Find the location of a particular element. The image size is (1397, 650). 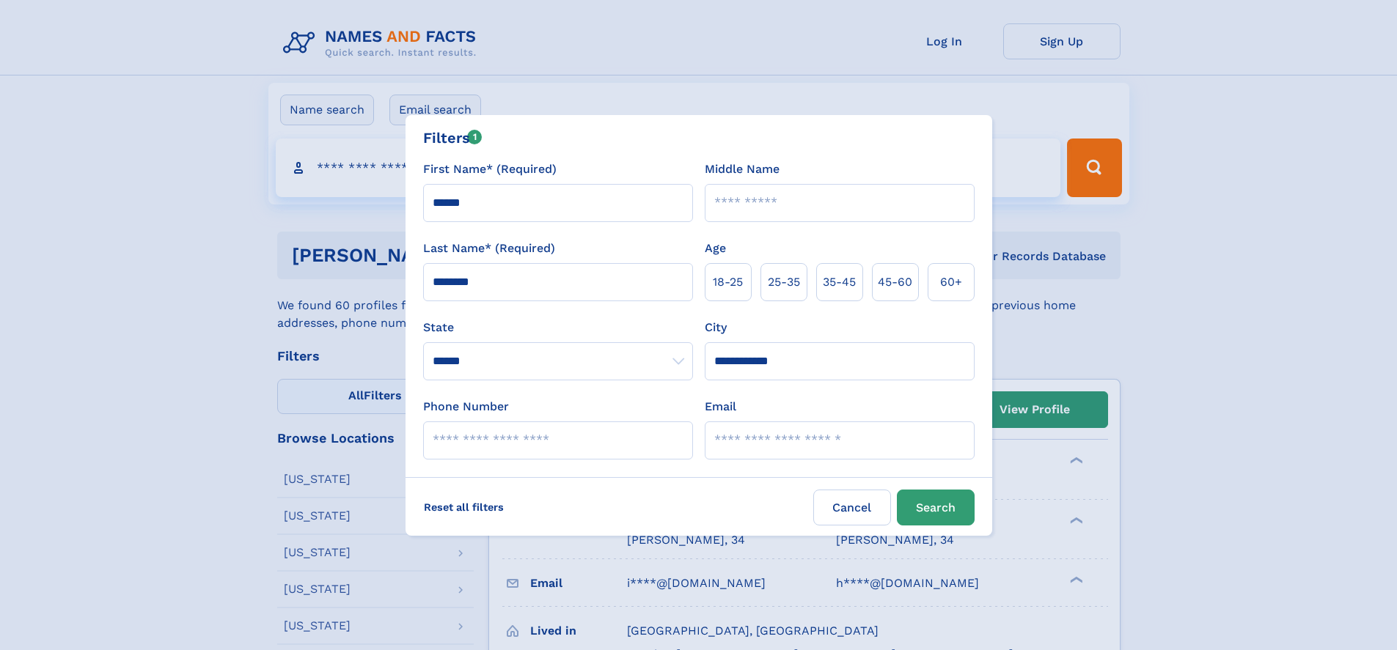

label: State is located at coordinates (558, 328).